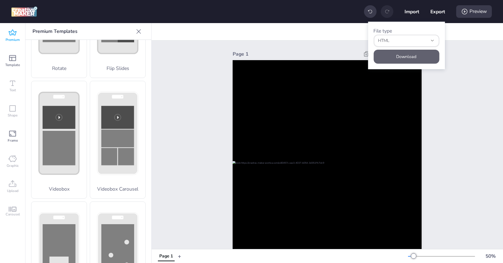 Image resolution: width=503 pixels, height=263 pixels. Describe the element at coordinates (13, 191) in the screenshot. I see `span: Upload` at that location.